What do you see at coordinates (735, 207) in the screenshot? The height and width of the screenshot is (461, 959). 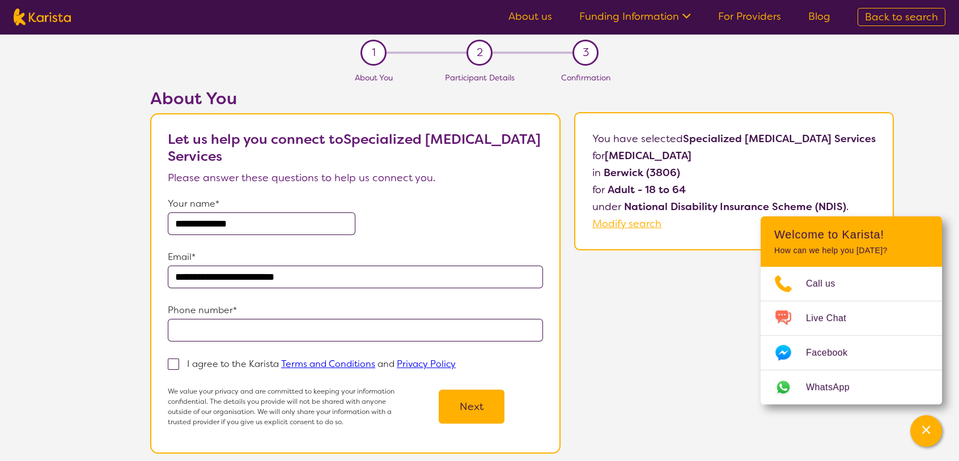 I see `b: National Disability Insurance Scheme (NDIS)` at bounding box center [735, 207].